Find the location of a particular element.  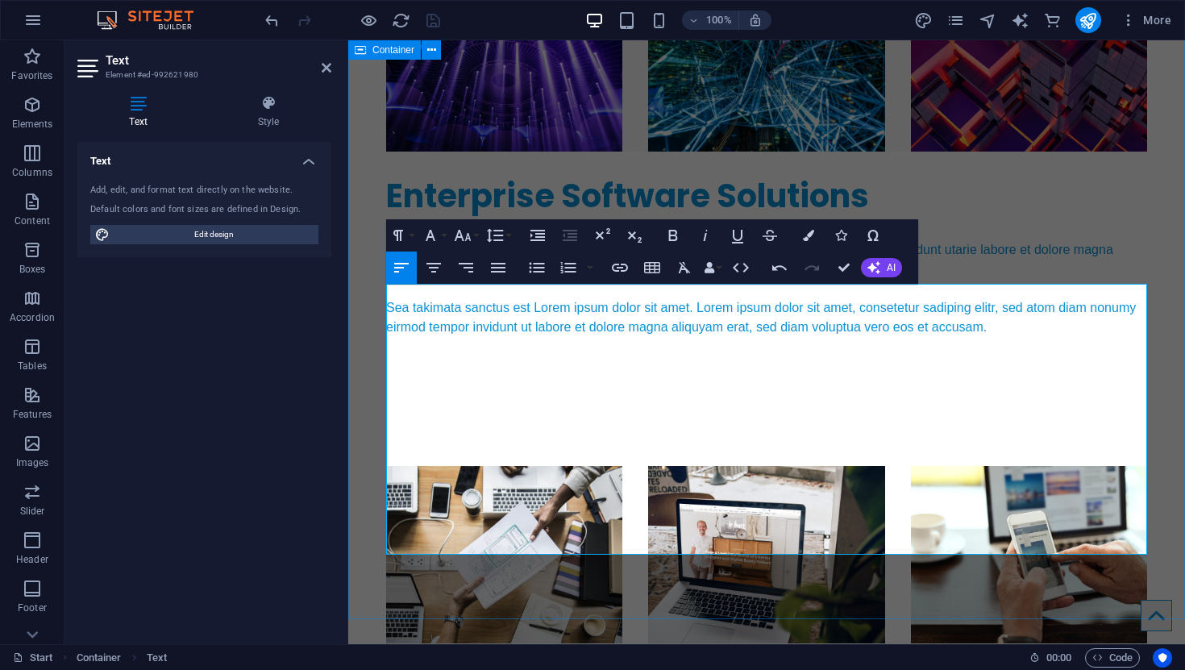

button: Decrease Indent is located at coordinates (570, 235).